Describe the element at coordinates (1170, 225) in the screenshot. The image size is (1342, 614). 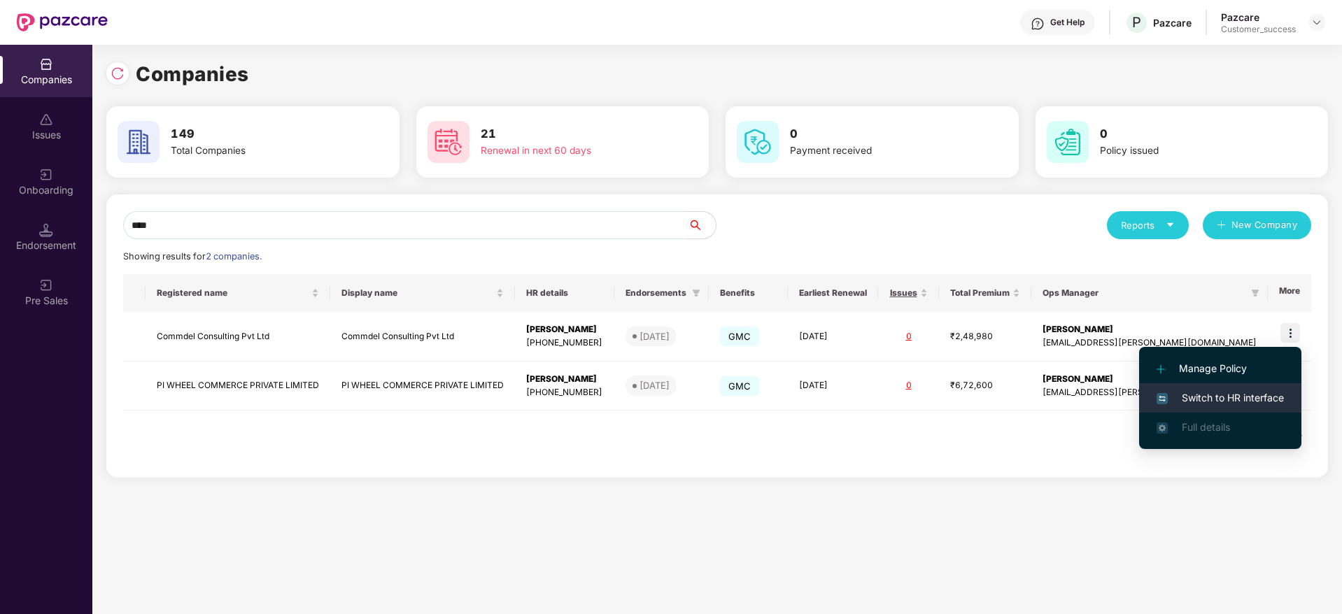
I see `span: caret-down` at that location.